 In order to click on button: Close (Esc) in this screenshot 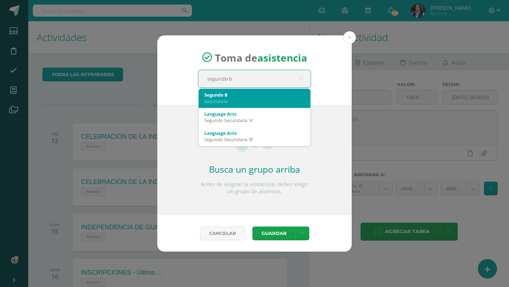, I will do `click(350, 37)`.